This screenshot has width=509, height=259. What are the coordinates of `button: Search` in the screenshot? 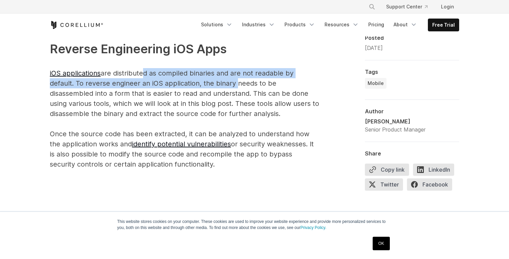 It's located at (372, 7).